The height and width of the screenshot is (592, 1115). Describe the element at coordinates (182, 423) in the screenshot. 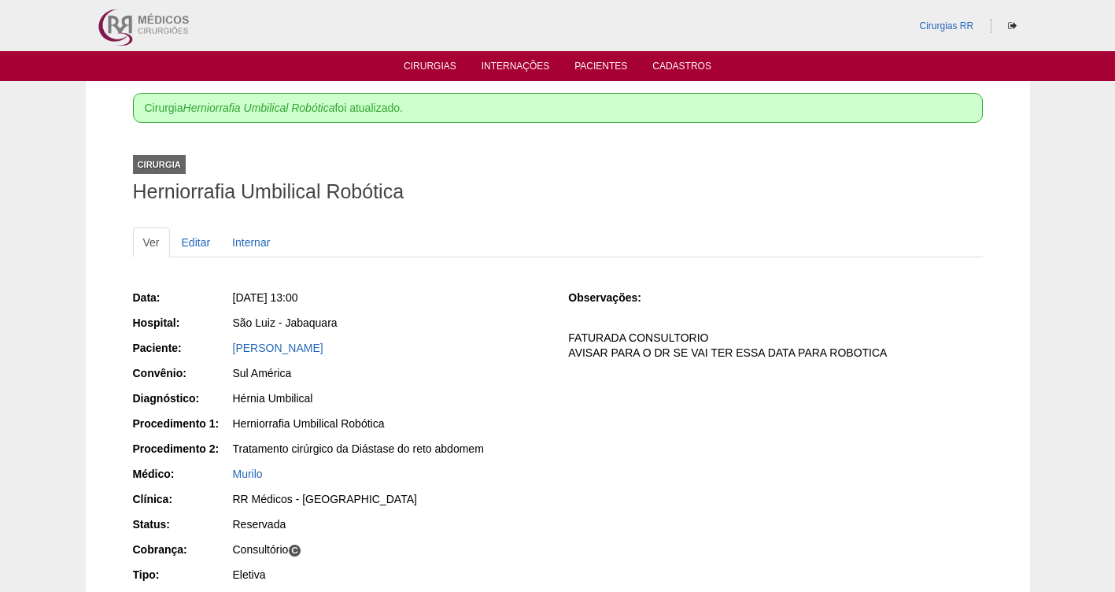

I see `div: Procedimento 1:` at that location.